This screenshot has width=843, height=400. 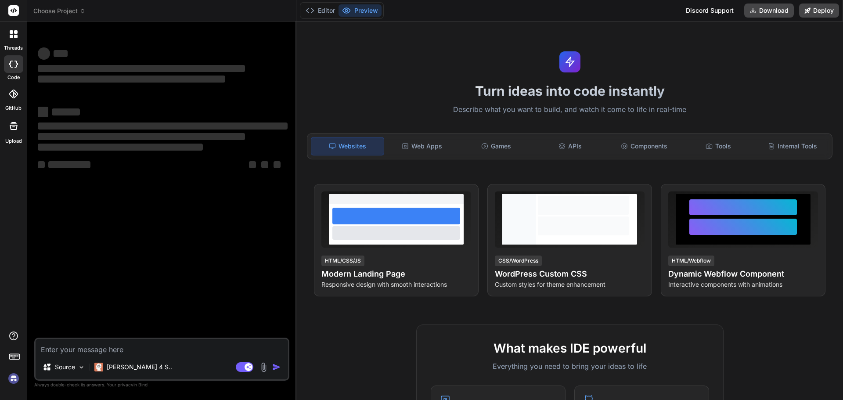 What do you see at coordinates (769, 11) in the screenshot?
I see `button: Download` at bounding box center [769, 11].